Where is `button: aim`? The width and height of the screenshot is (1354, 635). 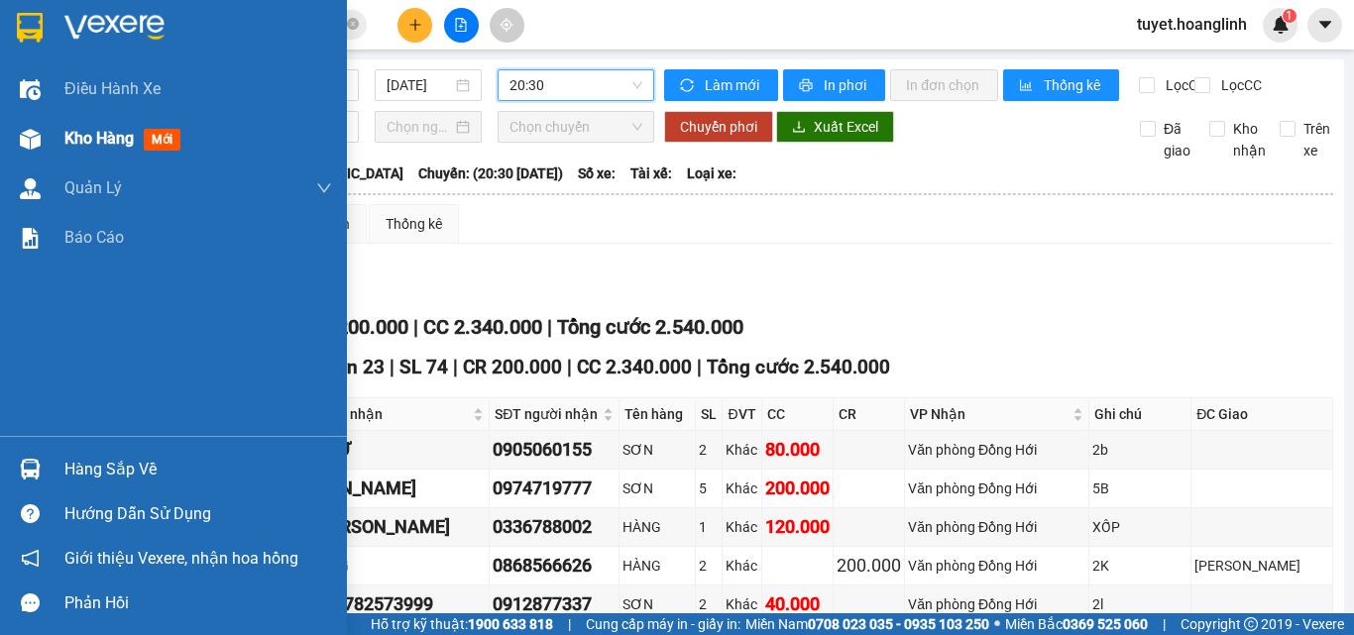
button: aim is located at coordinates (506, 25).